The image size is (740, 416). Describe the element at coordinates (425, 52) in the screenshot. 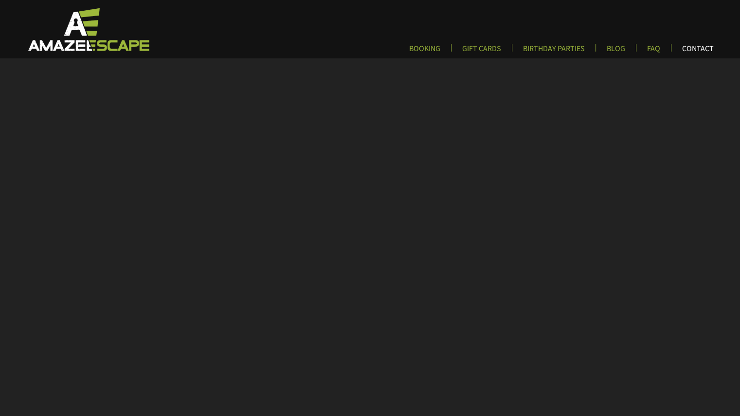

I see `a: BOOKING` at that location.